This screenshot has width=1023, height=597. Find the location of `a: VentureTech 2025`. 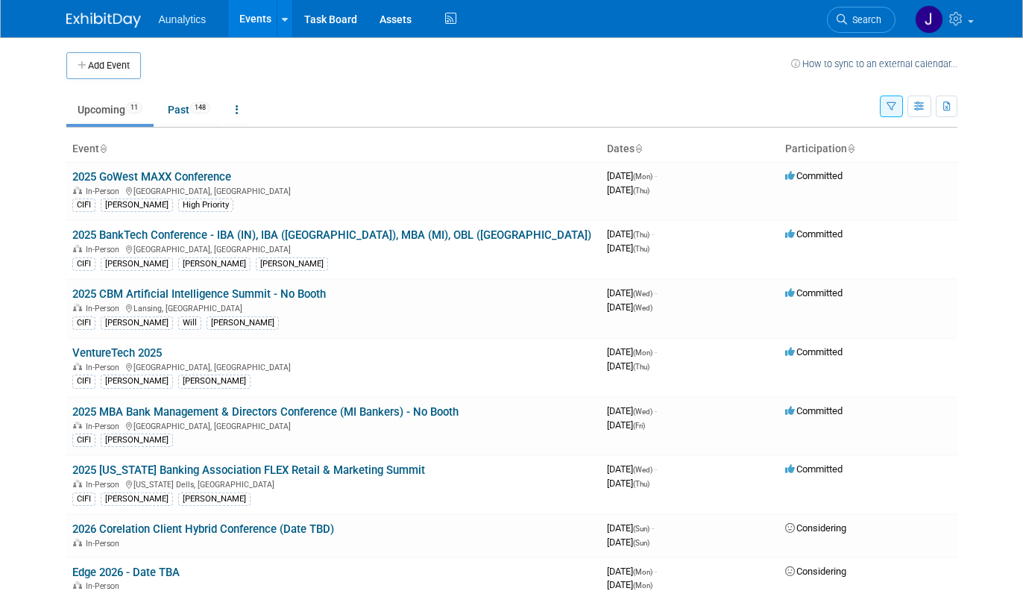

a: VentureTech 2025 is located at coordinates (117, 353).